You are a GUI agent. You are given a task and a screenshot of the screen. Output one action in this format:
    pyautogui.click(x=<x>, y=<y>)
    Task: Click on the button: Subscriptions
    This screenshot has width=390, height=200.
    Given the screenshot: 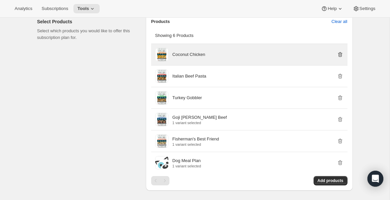 What is the action you would take?
    pyautogui.click(x=55, y=9)
    